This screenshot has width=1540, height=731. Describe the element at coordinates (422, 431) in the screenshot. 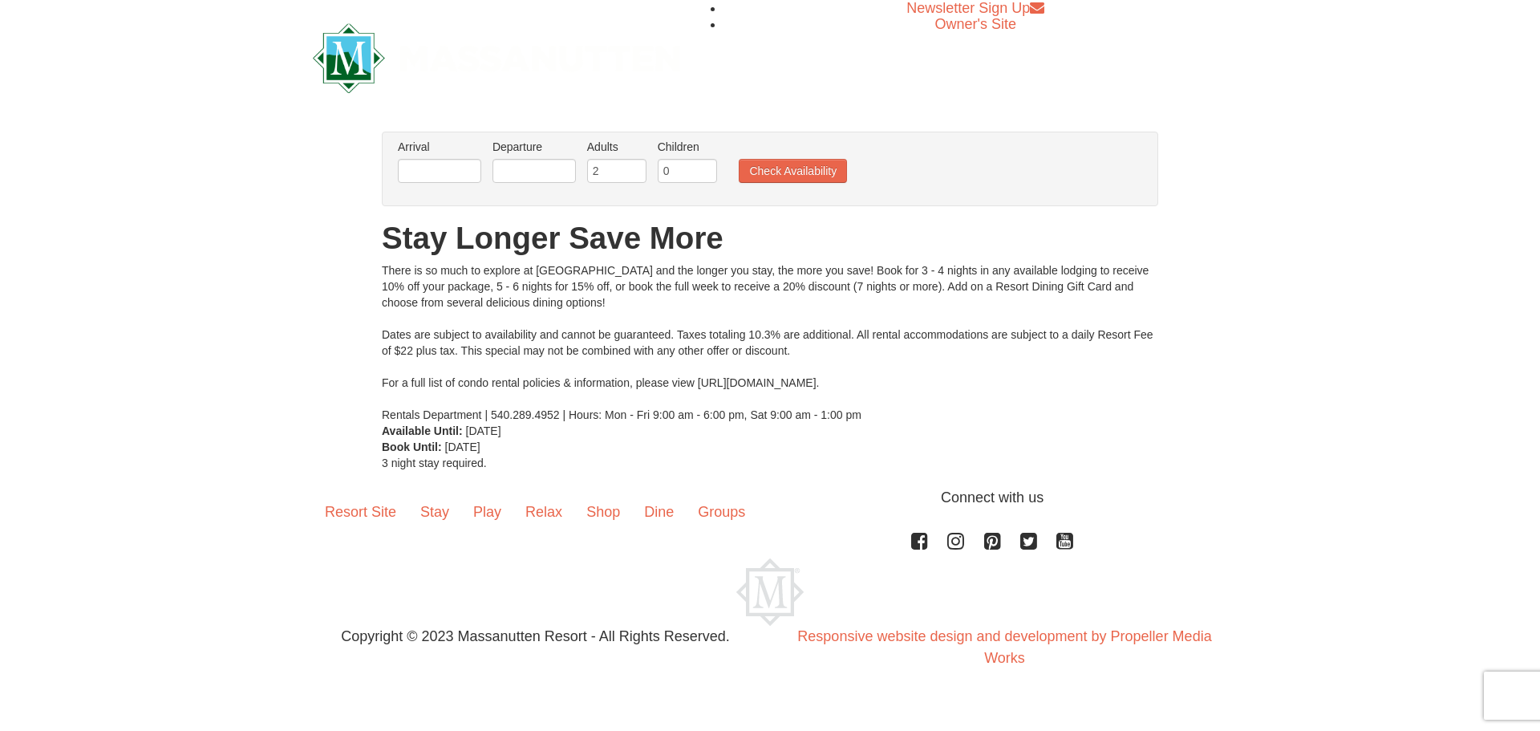

I see `strong: Available Until:` at that location.